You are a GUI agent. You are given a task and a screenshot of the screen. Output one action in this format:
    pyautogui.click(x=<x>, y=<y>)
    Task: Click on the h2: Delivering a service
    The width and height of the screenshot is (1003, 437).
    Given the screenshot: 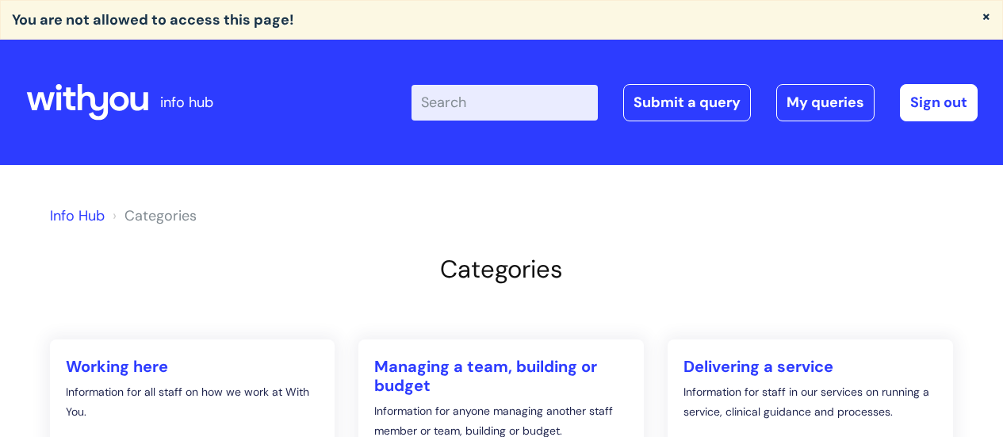 What is the action you would take?
    pyautogui.click(x=810, y=366)
    